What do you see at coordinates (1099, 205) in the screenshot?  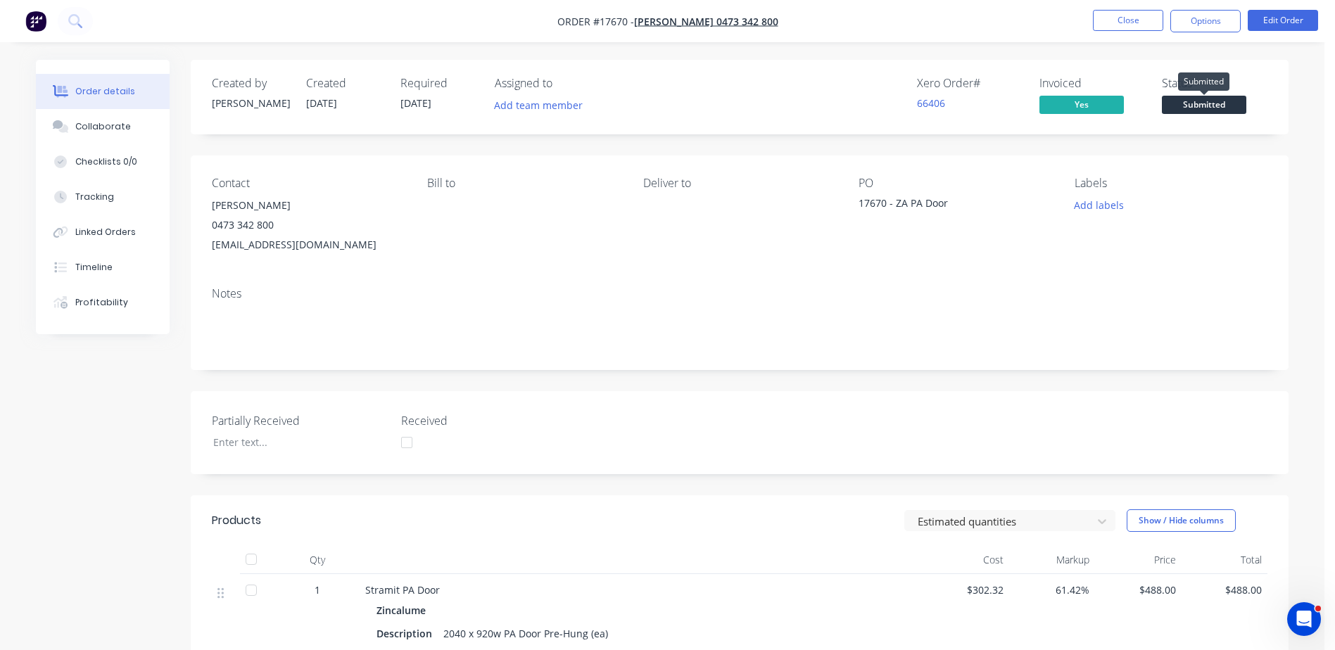 I see `button: Add labels` at bounding box center [1099, 205].